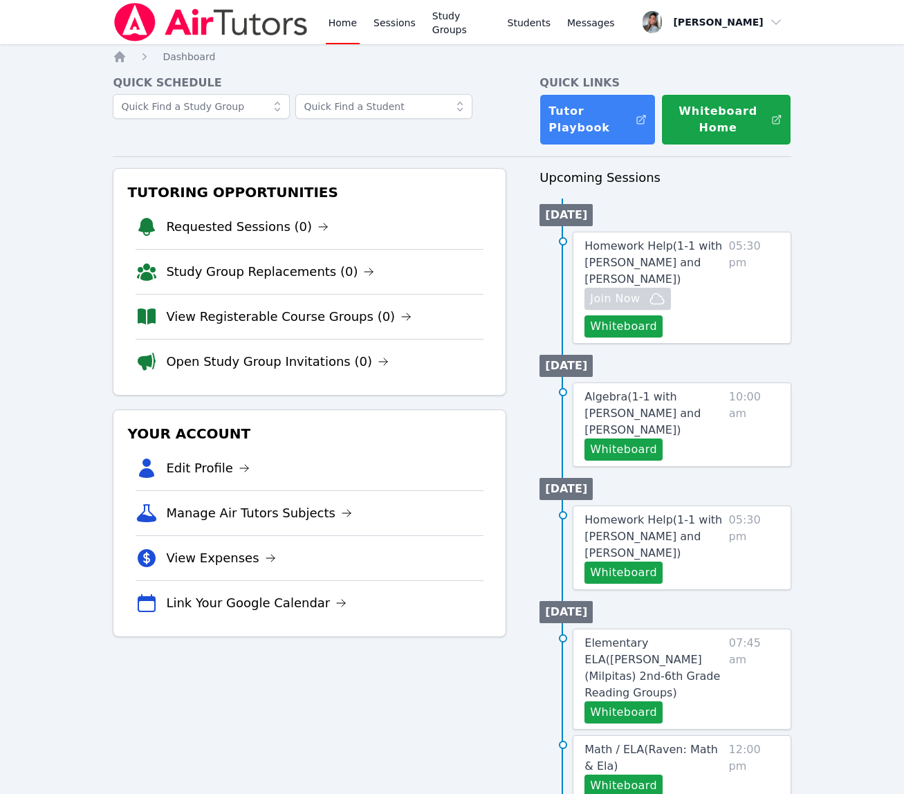  I want to click on a: Study Group Replacements (0), so click(270, 272).